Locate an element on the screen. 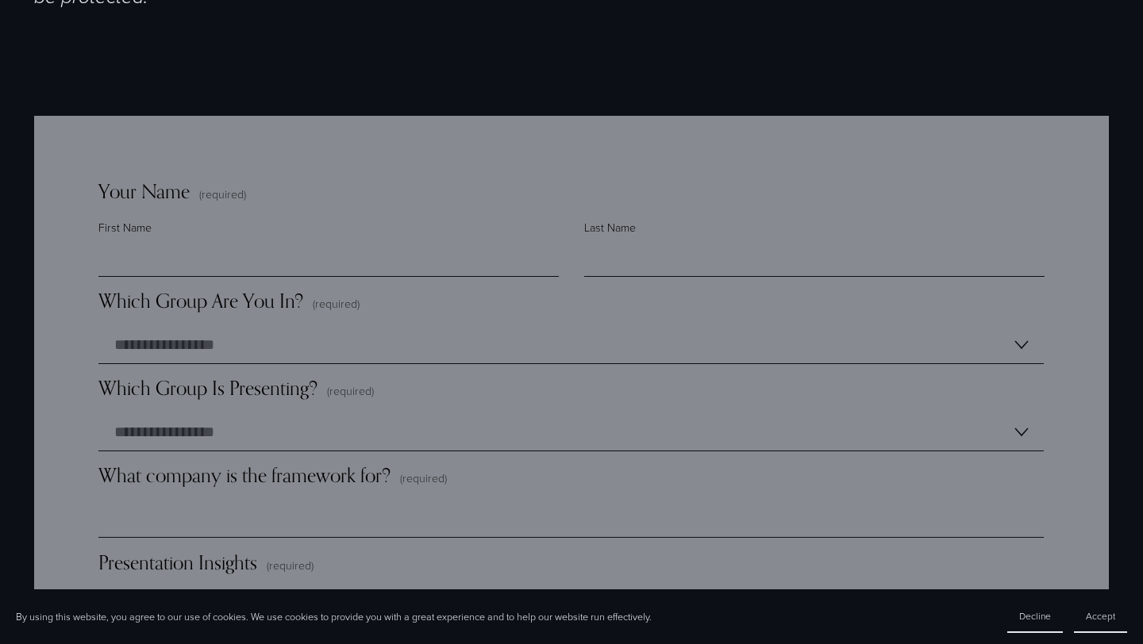 Image resolution: width=1143 pixels, height=644 pixels. select: Which Group Is Presenting? is located at coordinates (571, 432).